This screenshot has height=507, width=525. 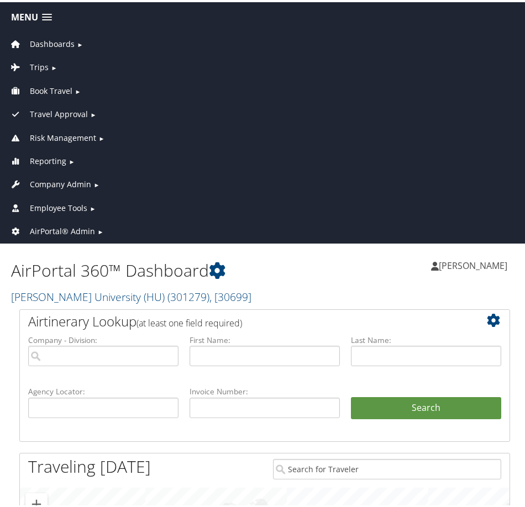 I want to click on span: (at least one field required), so click(x=189, y=321).